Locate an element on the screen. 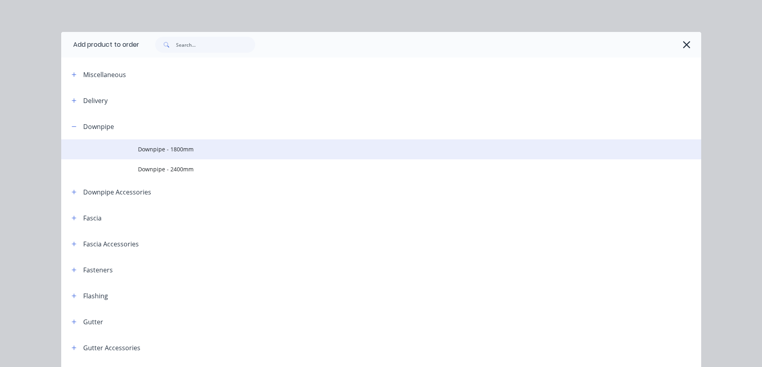  div: Add product to order is located at coordinates (100, 45).